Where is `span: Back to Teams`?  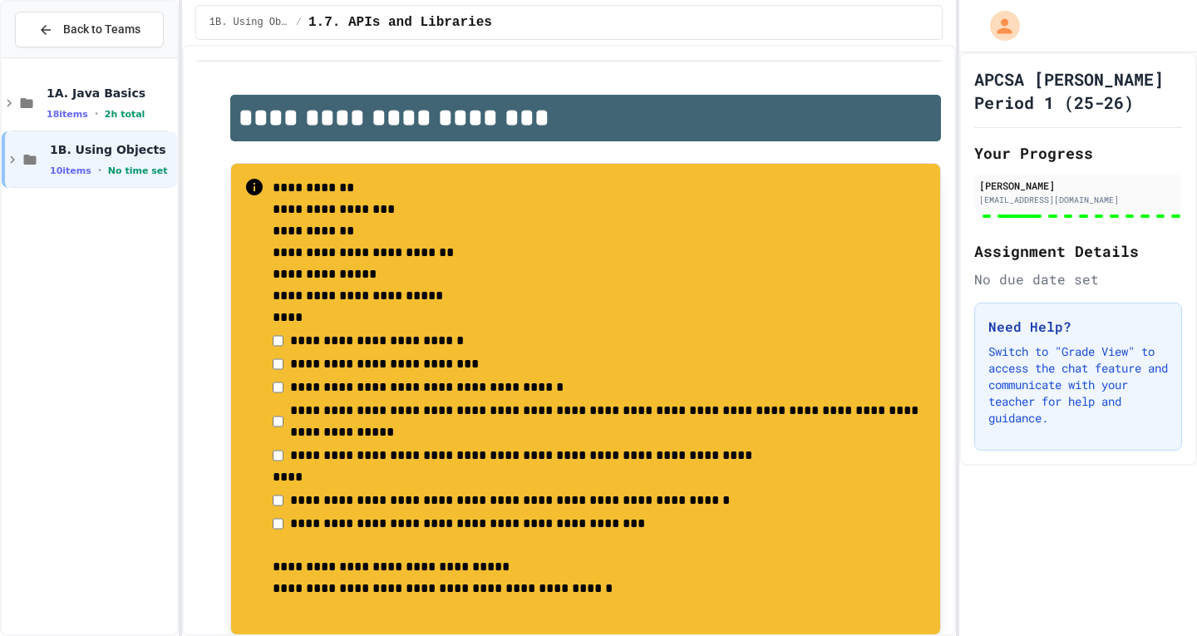 span: Back to Teams is located at coordinates (101, 29).